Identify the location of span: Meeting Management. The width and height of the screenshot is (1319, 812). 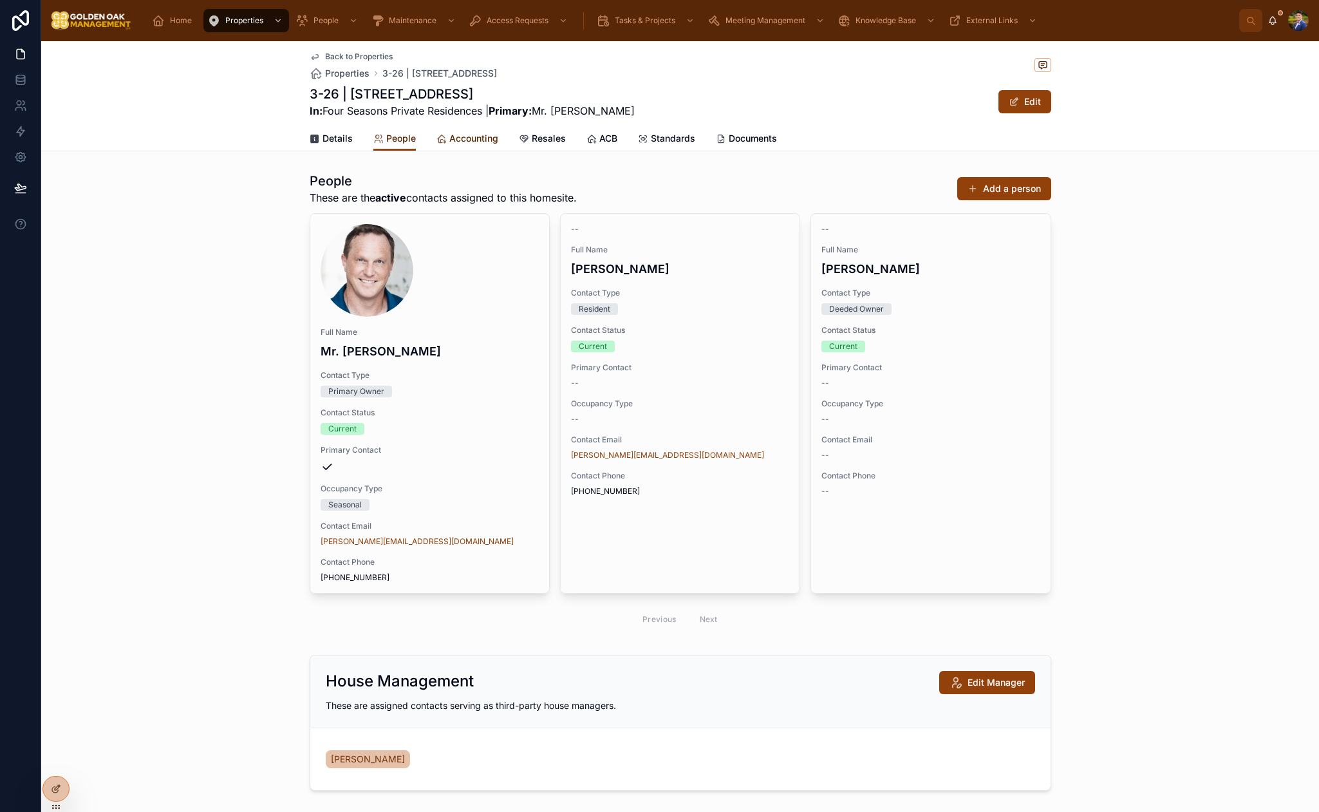
(766, 21).